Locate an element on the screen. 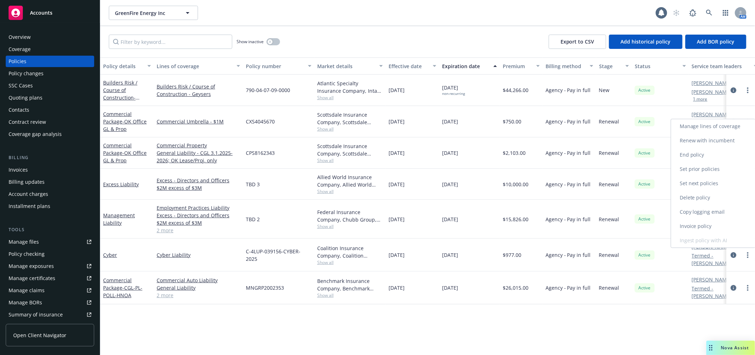 The image size is (755, 355). a: Start snowing is located at coordinates (676, 13).